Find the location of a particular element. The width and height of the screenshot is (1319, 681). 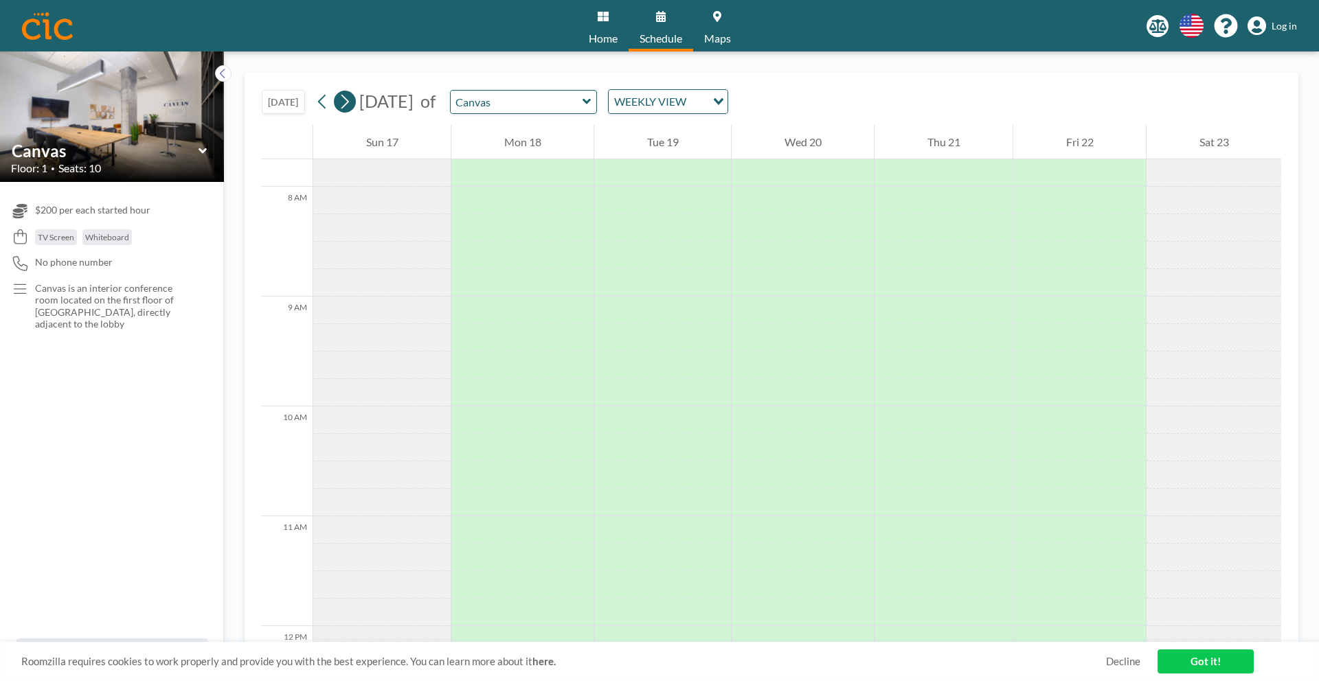

a: Log in is located at coordinates (1272, 26).